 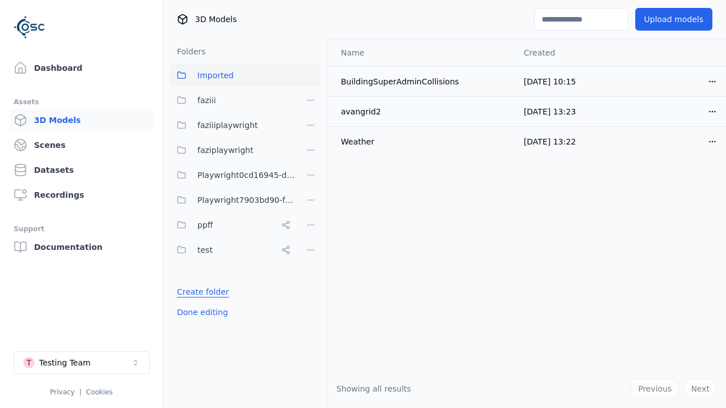 What do you see at coordinates (81, 247) in the screenshot?
I see `a: Documentation` at bounding box center [81, 247].